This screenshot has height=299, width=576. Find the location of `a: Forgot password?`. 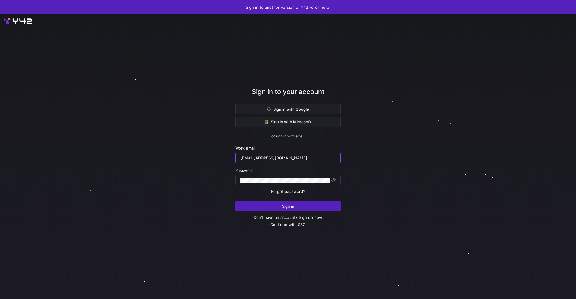

a: Forgot password? is located at coordinates (288, 191).